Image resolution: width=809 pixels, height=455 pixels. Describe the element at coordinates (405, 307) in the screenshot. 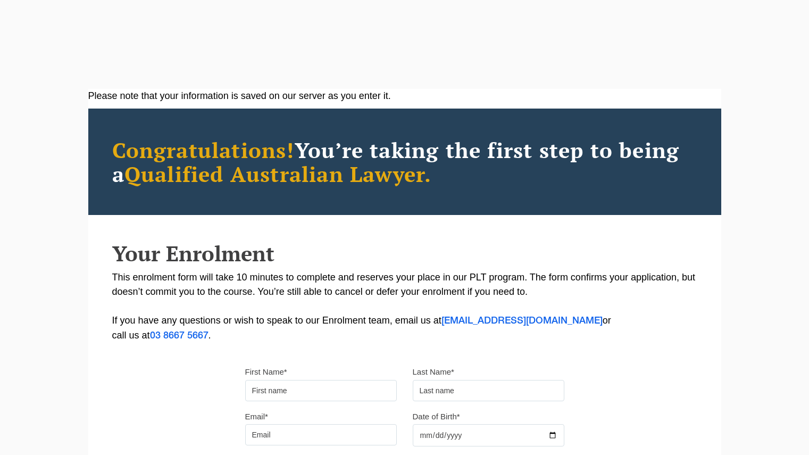

I see `p: This enrolment form will take 10 minutes to complete and reserves your place in our PLT program. ...` at that location.